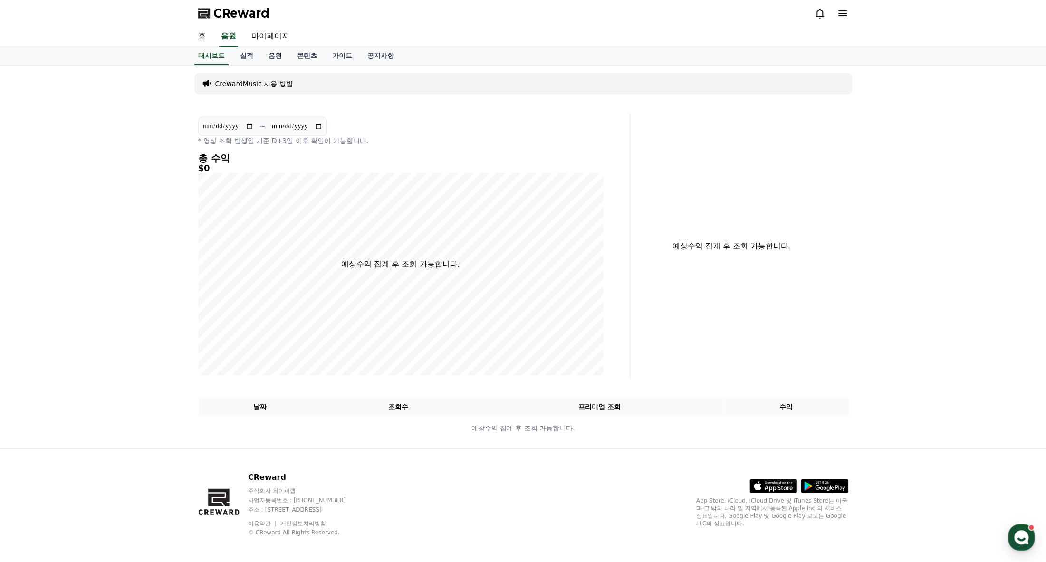  What do you see at coordinates (93, 320) in the screenshot?
I see `span: 대화` at bounding box center [93, 320].